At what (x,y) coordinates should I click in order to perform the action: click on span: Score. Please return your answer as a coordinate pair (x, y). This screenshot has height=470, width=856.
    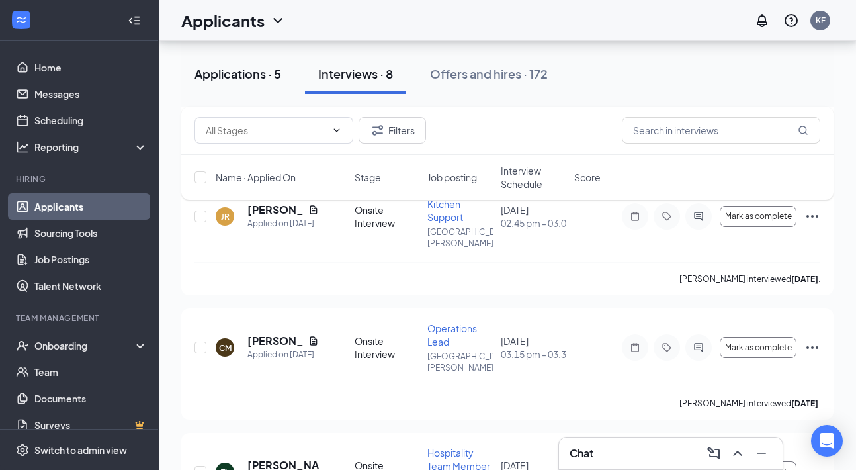
    Looking at the image, I should click on (588, 177).